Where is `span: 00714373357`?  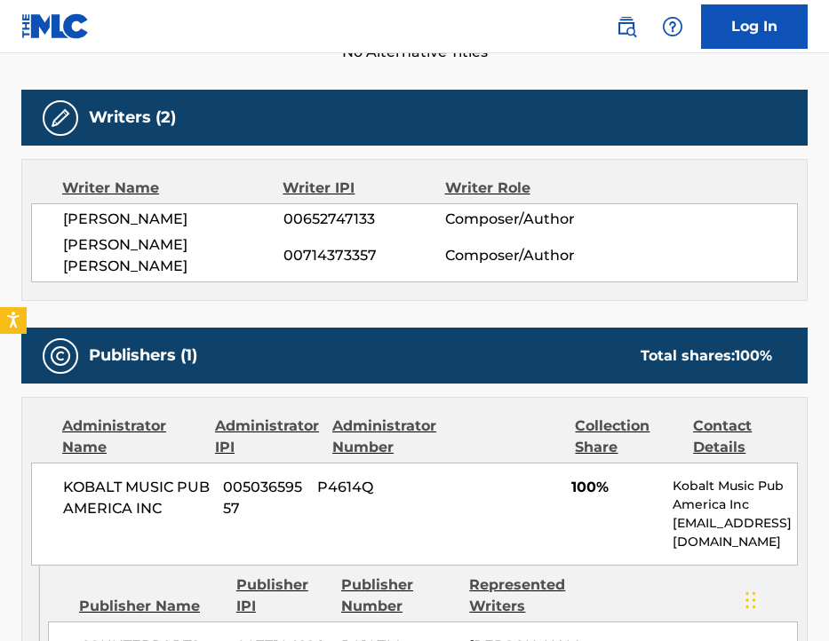 span: 00714373357 is located at coordinates (364, 256).